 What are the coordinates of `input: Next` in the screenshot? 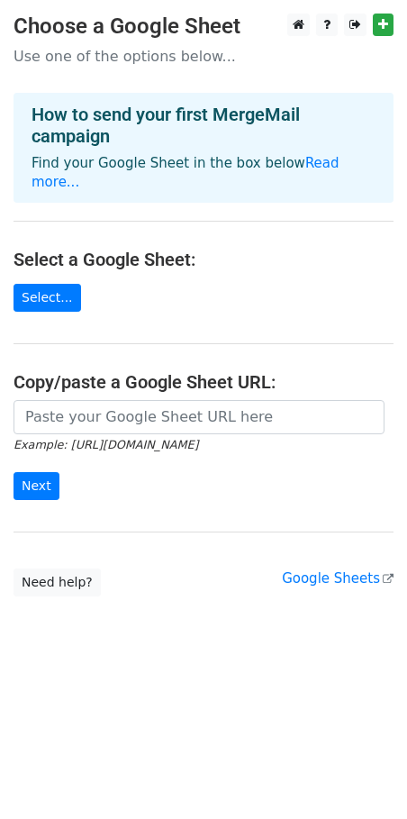 It's located at (36, 485).